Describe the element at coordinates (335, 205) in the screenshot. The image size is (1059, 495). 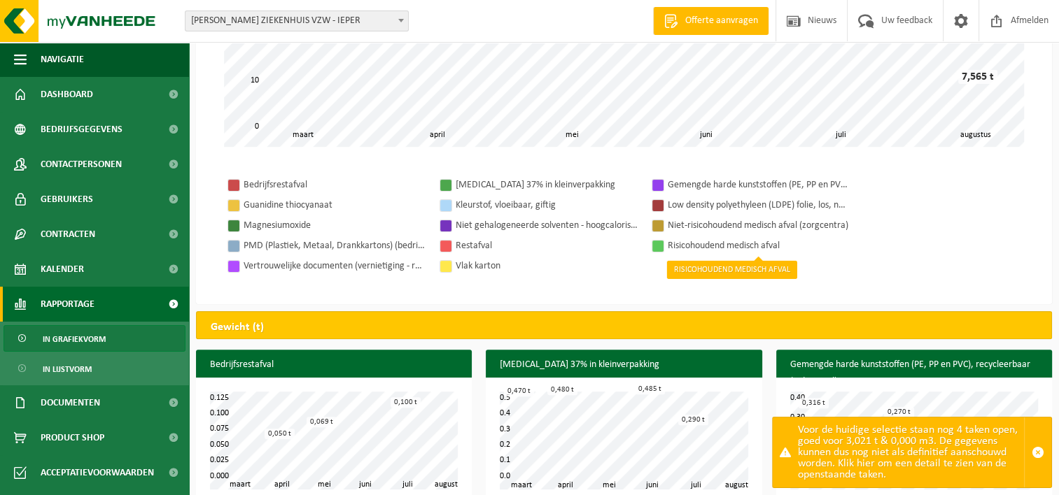
I see `div: Guanidine thiocyanaat` at that location.